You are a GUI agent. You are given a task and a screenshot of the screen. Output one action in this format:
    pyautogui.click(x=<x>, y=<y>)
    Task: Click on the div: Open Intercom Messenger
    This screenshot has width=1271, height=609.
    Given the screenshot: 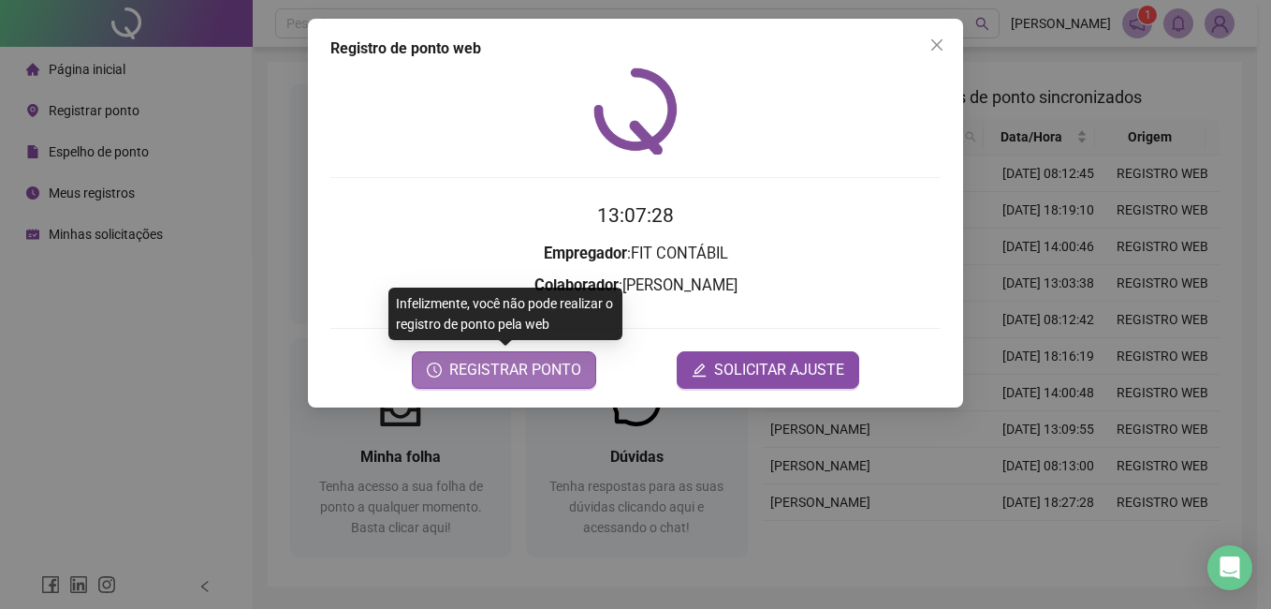 What is the action you would take?
    pyautogui.click(x=1230, y=567)
    